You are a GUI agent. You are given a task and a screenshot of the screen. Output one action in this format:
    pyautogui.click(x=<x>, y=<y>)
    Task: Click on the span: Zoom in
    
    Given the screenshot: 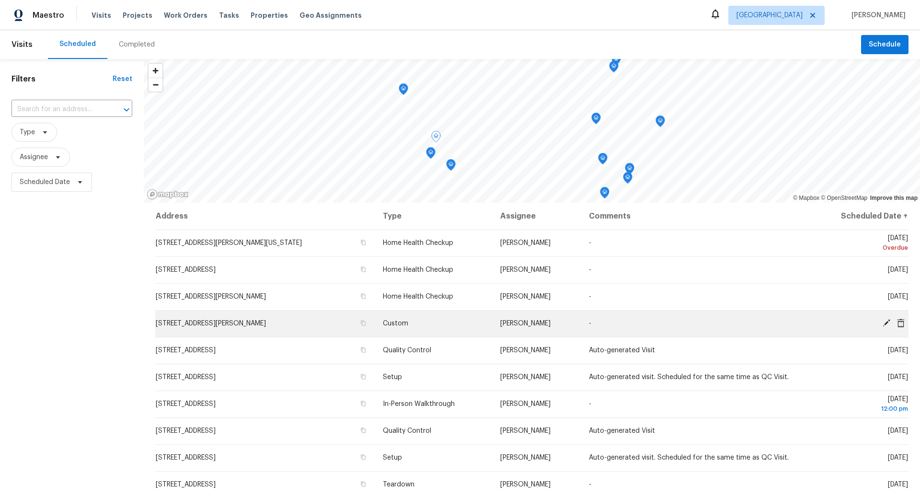 What is the action you would take?
    pyautogui.click(x=155, y=70)
    